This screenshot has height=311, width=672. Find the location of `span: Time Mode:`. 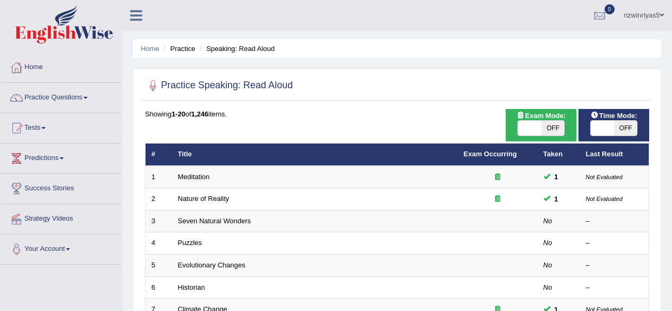

span: Time Mode: is located at coordinates (614, 115).